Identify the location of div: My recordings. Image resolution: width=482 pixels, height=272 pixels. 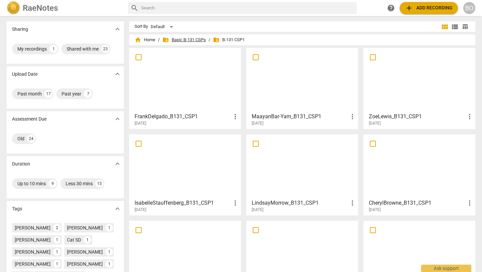
(32, 49).